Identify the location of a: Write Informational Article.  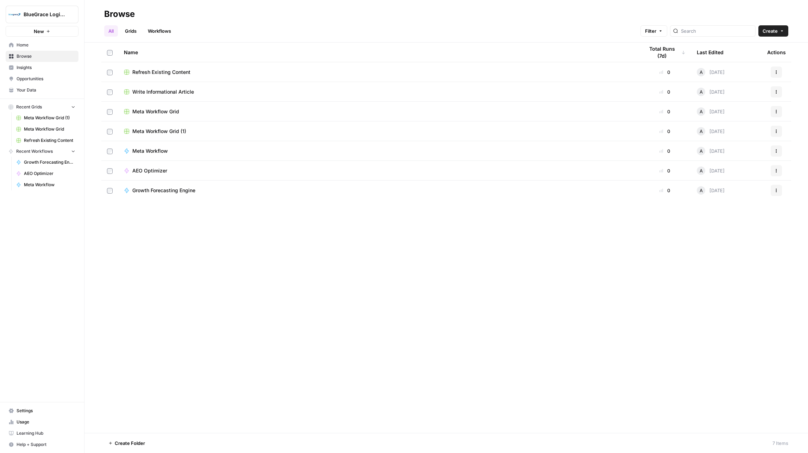
(378, 92).